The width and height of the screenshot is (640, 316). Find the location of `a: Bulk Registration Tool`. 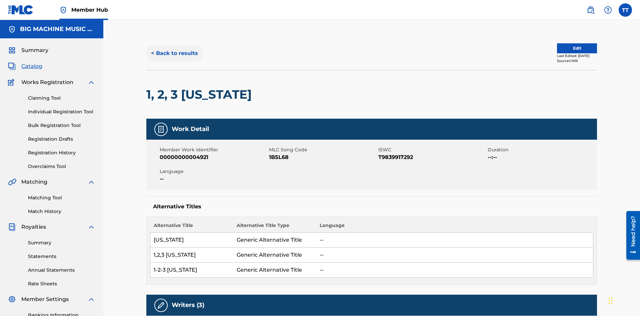

a: Bulk Registration Tool is located at coordinates (62, 125).